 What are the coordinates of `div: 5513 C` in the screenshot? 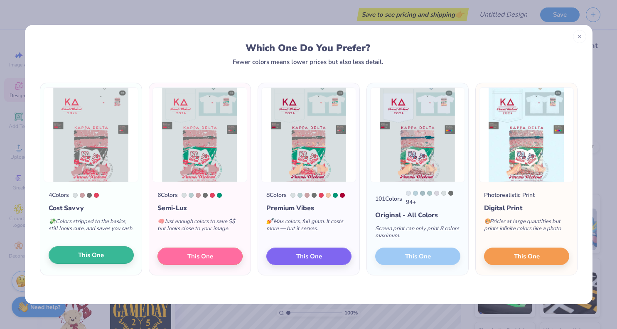 It's located at (430, 193).